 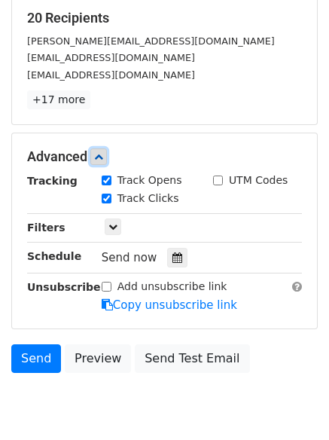 I want to click on a: Send Test Email, so click(x=192, y=359).